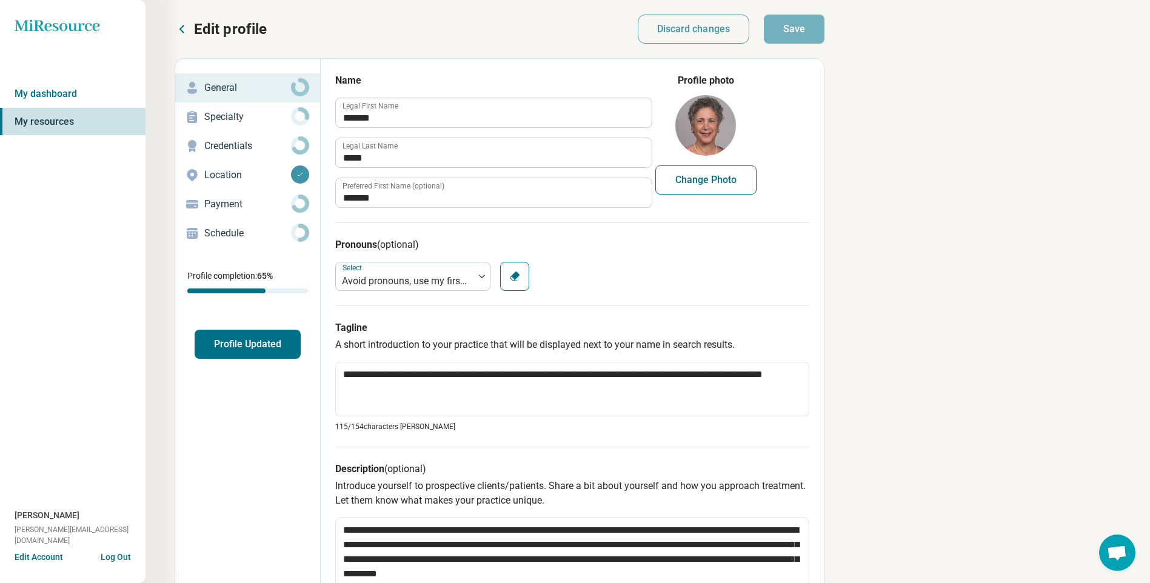  What do you see at coordinates (370, 146) in the screenshot?
I see `label: Legal Last Name` at bounding box center [370, 146].